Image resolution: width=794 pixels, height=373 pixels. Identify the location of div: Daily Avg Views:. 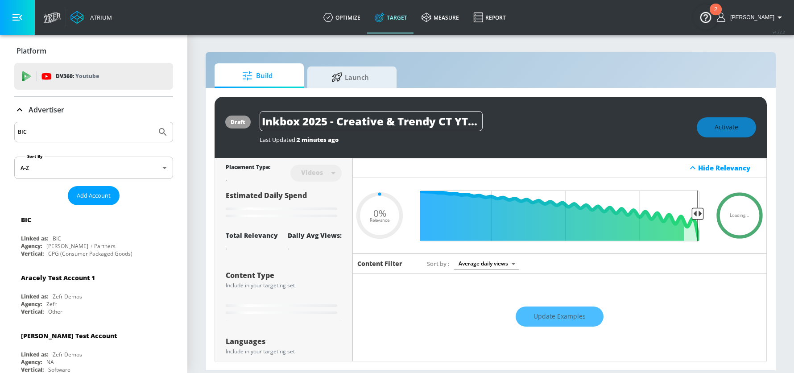
(314, 235).